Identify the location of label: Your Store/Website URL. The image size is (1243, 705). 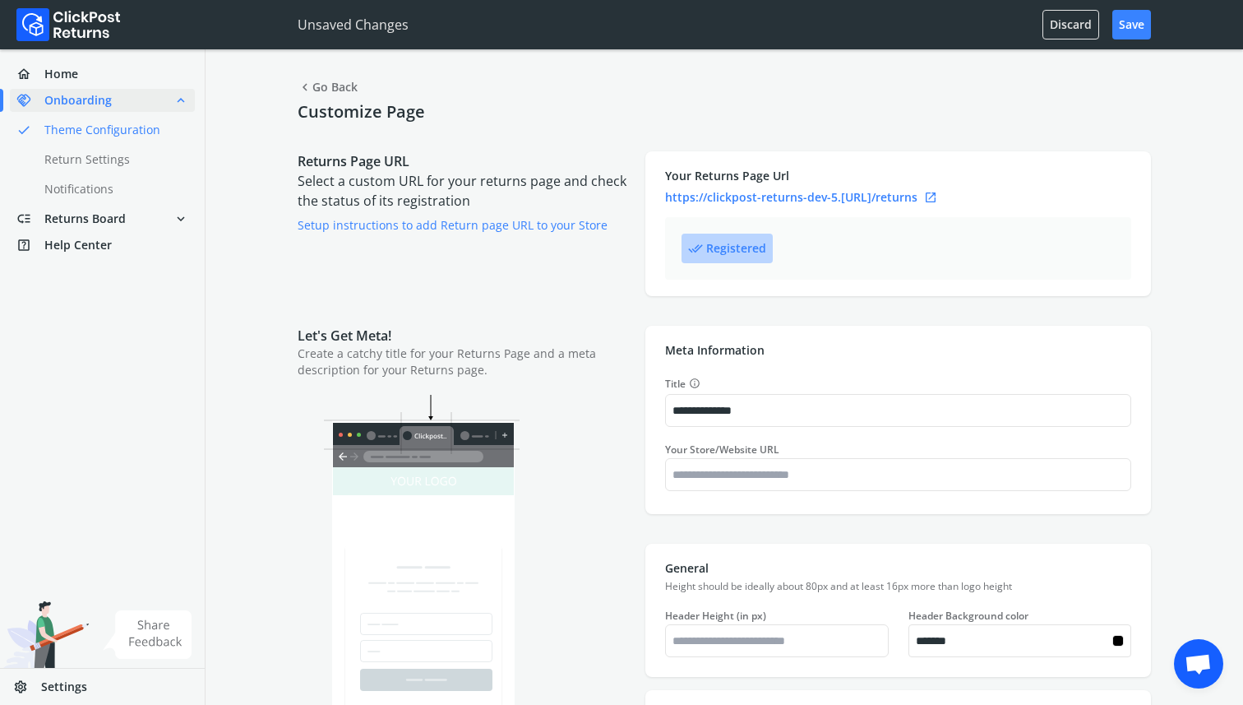
(898, 450).